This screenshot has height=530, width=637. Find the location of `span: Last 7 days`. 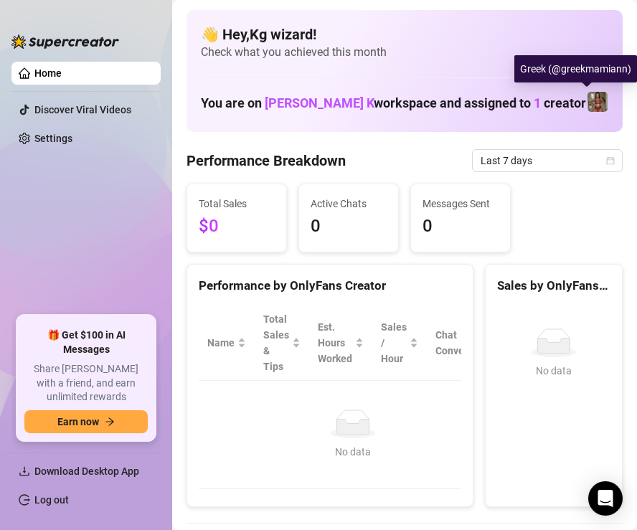

span: Last 7 days is located at coordinates (547, 161).